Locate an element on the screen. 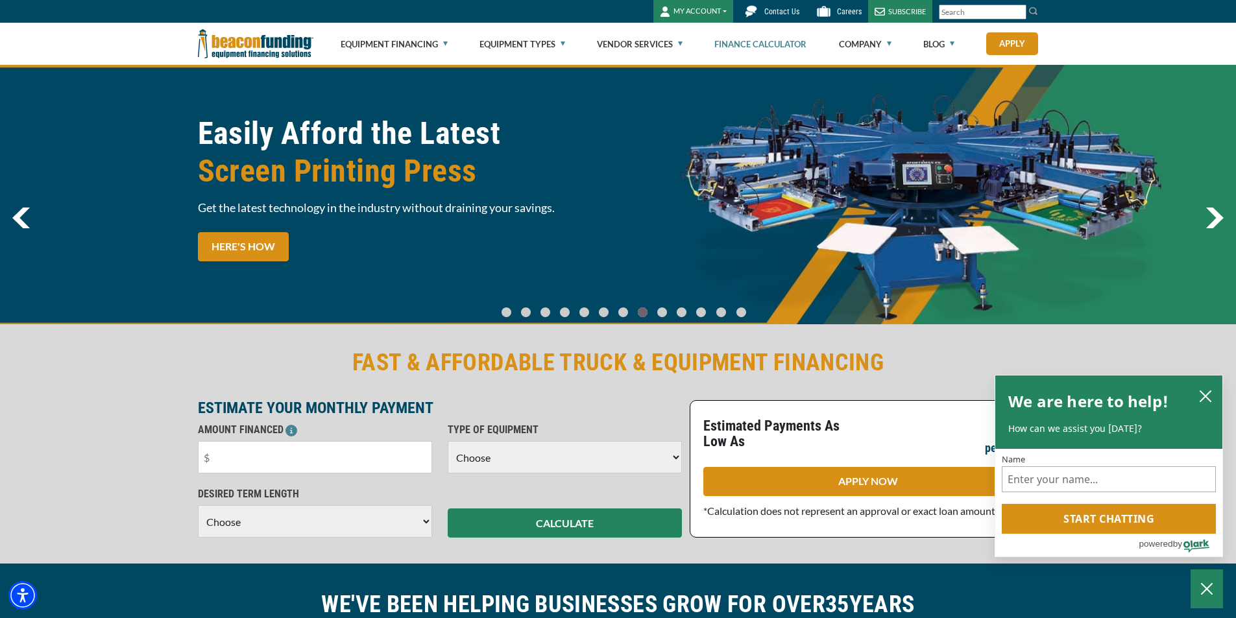 This screenshot has width=1236, height=618. a: Go To Slide 6 is located at coordinates (623, 312).